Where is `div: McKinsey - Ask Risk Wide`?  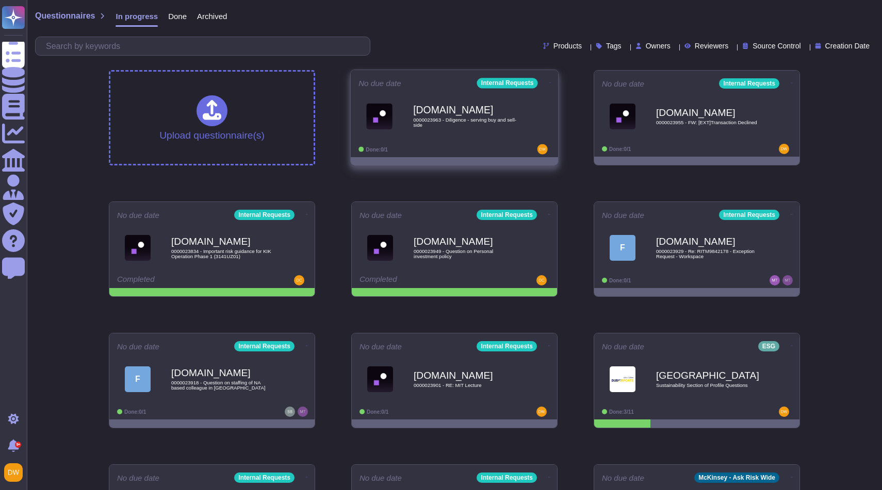
div: McKinsey - Ask Risk Wide is located at coordinates (736, 478).